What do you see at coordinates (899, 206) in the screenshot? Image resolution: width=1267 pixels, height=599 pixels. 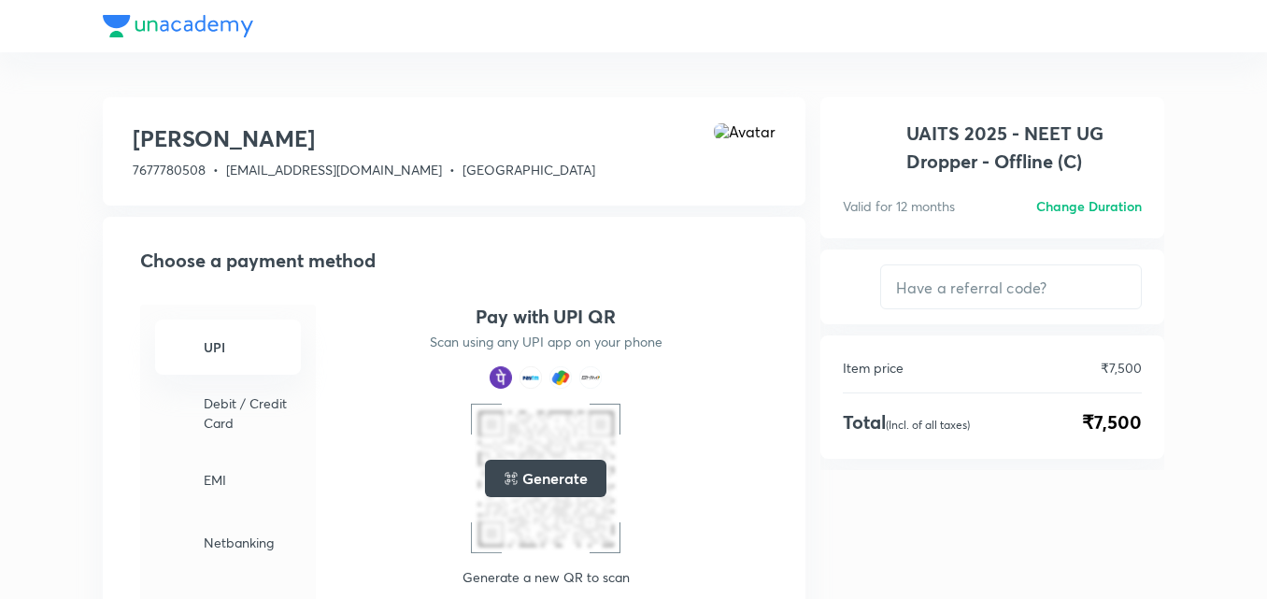 I see `p: Valid for 12 months` at bounding box center [899, 206].